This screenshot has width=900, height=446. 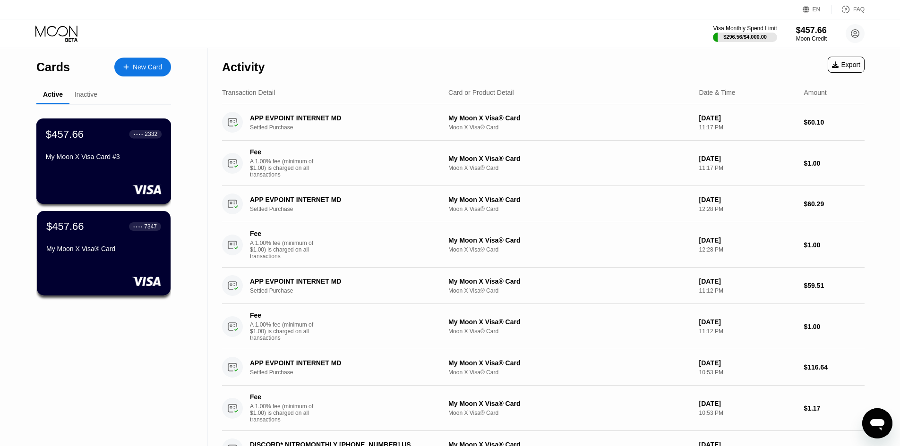 I want to click on div: $457.66● ● ● ●2332My Moon X Visa Card #3, so click(x=103, y=161).